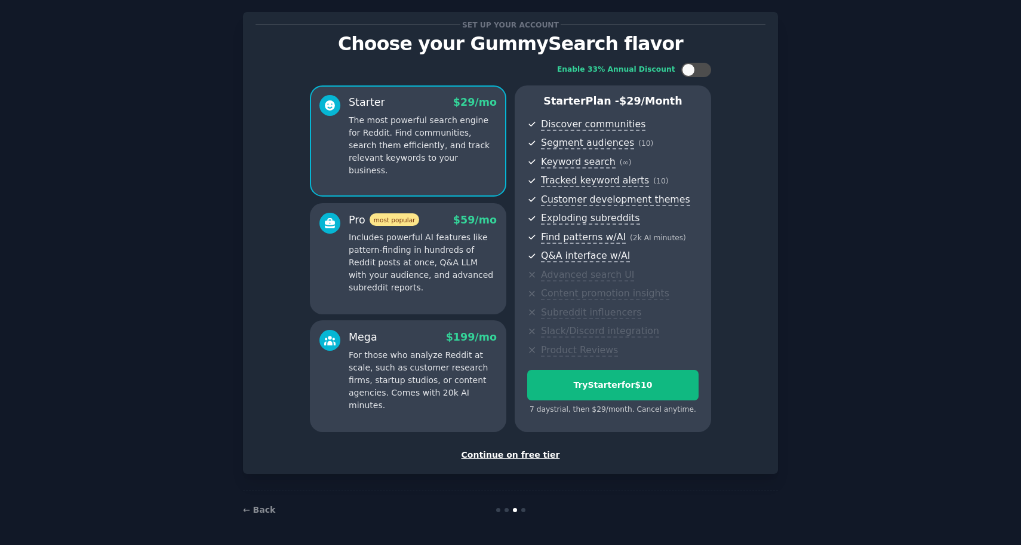  I want to click on span: Product Reviews, so click(579, 350).